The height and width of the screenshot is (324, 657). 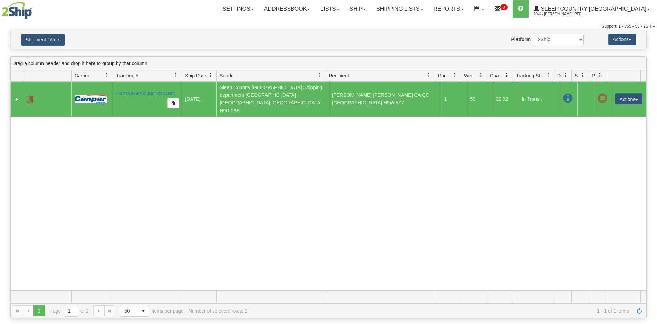 What do you see at coordinates (501, 9) in the screenshot?
I see `a: 3` at bounding box center [501, 9].